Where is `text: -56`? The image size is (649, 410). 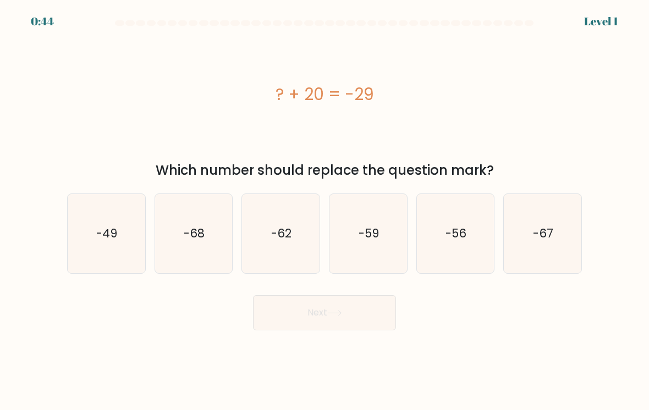 text: -56 is located at coordinates (456, 233).